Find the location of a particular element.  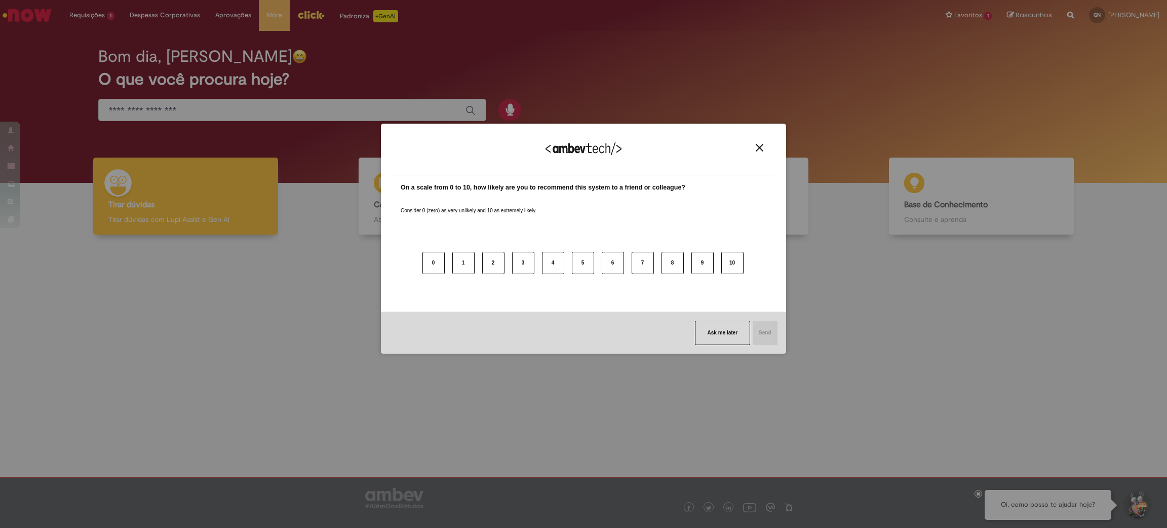

label: Consider 0 (zero) as very unlikely and 10 as extremely likely. is located at coordinates (469, 205).